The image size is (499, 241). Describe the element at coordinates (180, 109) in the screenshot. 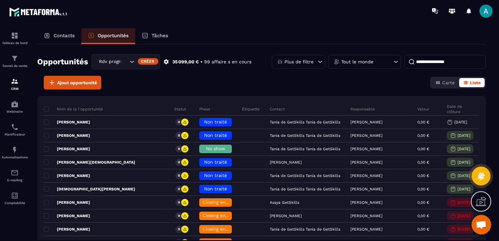

I see `p: Statut` at that location.